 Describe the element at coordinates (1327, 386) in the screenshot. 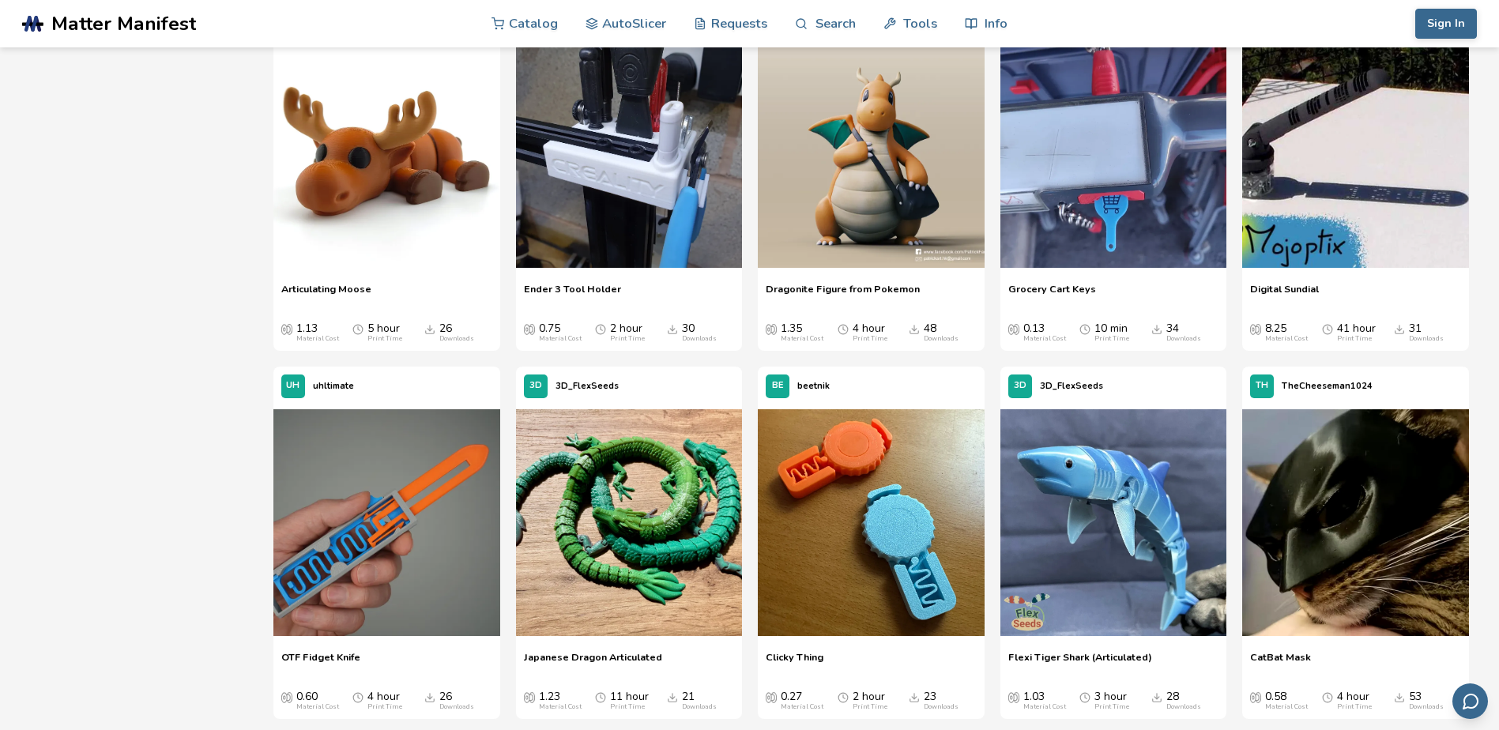

I see `p: TheCheeseman1024` at that location.